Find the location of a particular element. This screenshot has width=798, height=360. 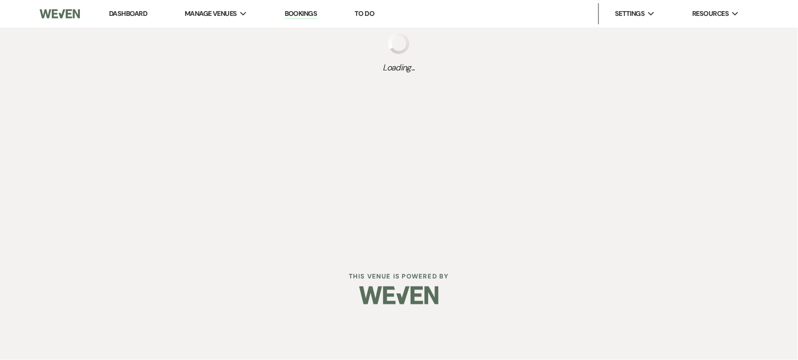

a: Dashboard is located at coordinates (128, 13).